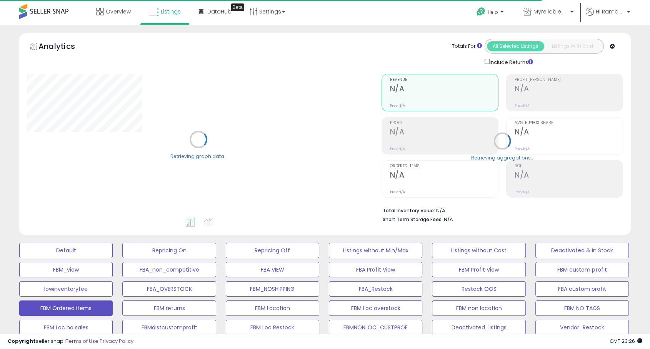  What do you see at coordinates (219, 12) in the screenshot?
I see `span: DataHub` at bounding box center [219, 12].